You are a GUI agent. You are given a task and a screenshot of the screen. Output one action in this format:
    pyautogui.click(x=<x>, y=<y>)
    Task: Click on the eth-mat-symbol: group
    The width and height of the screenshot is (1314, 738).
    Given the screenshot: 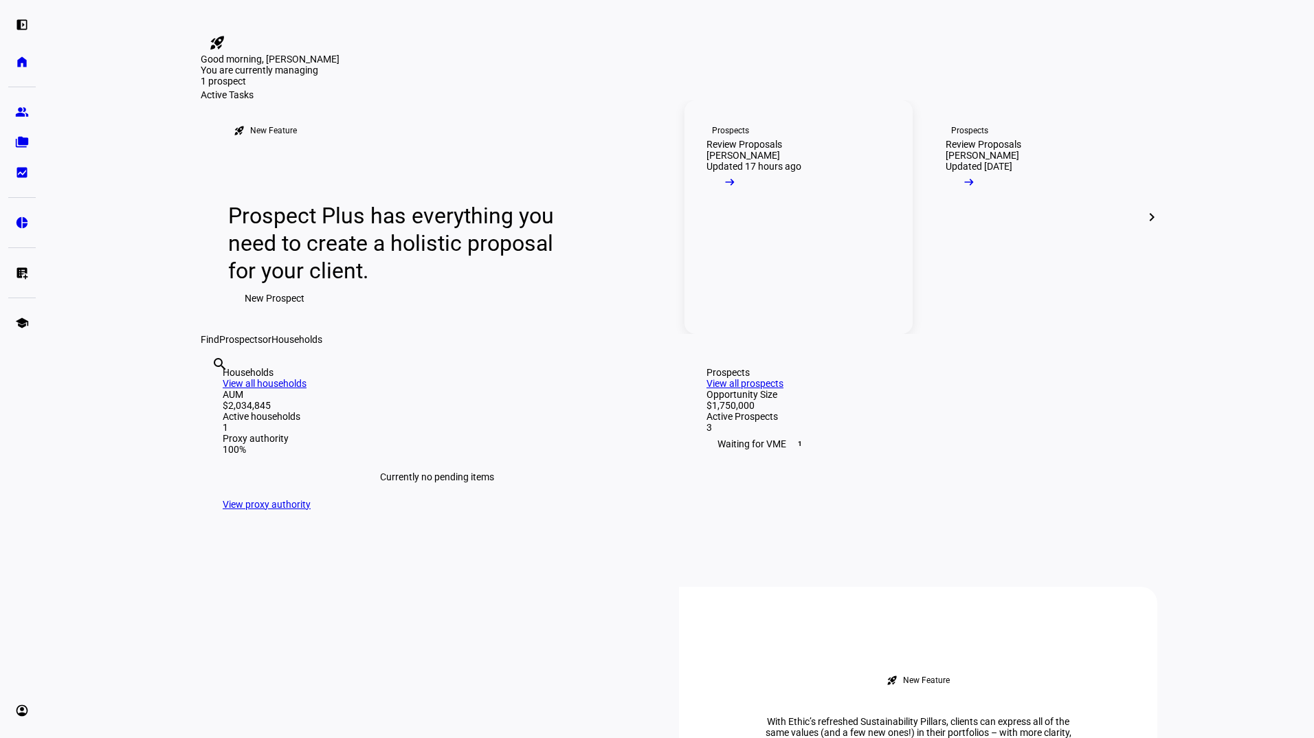 What is the action you would take?
    pyautogui.click(x=22, y=112)
    